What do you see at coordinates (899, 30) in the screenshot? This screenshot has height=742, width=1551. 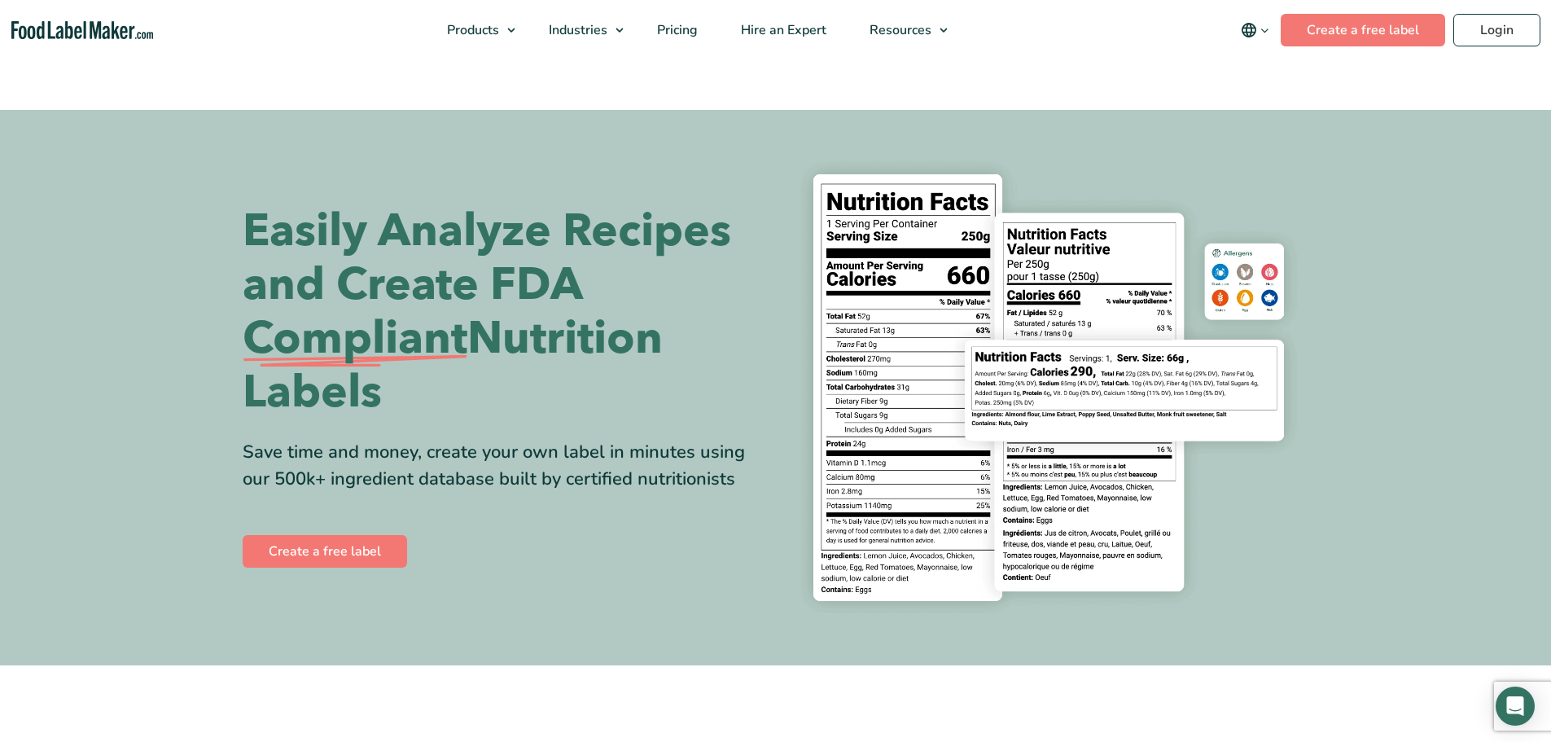 I see `span: Resources` at bounding box center [899, 30].